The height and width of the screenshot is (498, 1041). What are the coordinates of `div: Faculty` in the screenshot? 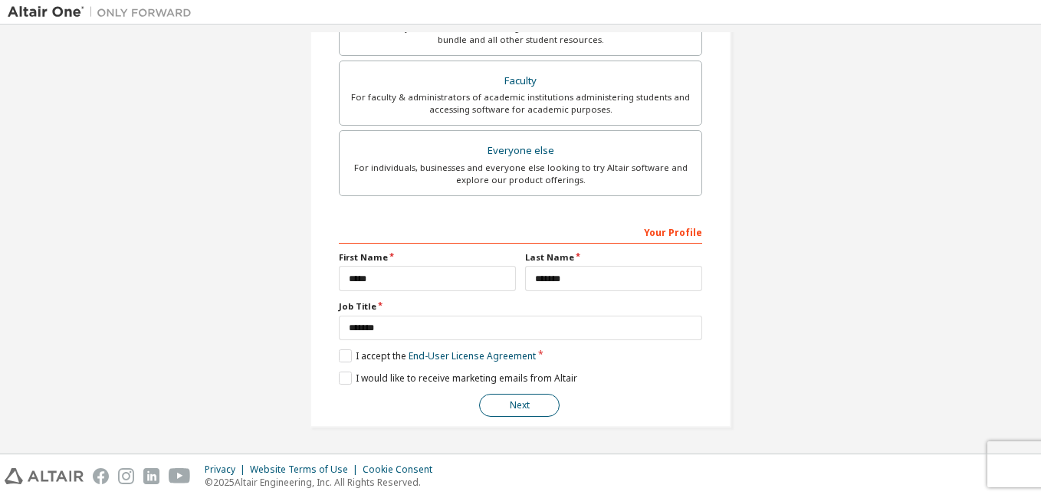 It's located at (520, 81).